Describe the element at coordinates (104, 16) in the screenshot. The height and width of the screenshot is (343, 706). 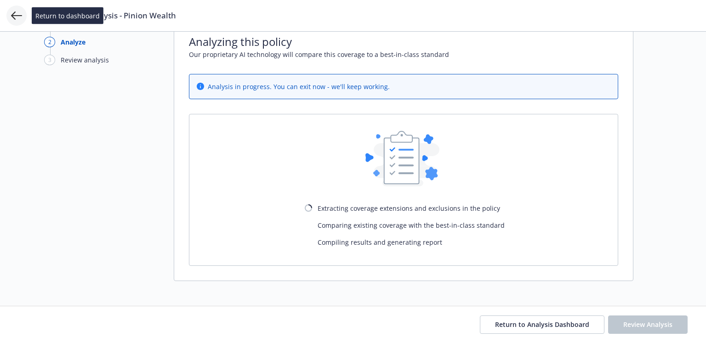
I see `span: Coverage Gap Analysis - Pinion Wealth` at that location.